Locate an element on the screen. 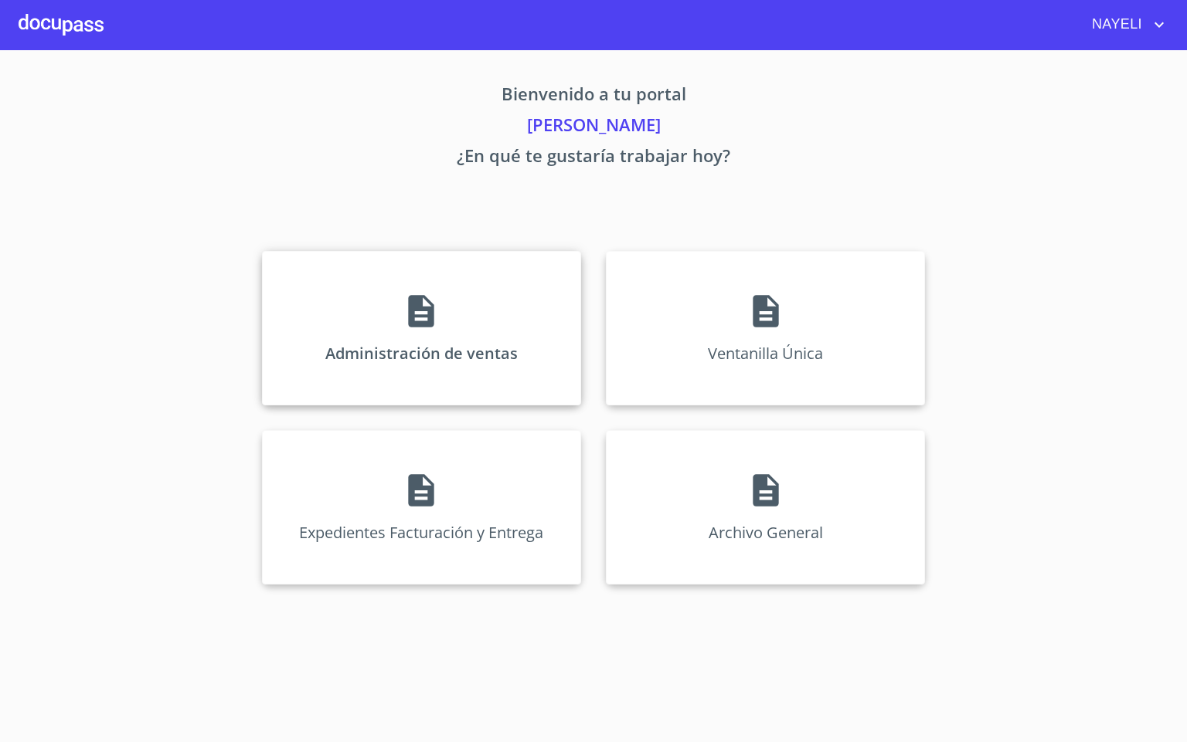  button: account of current user is located at coordinates (1124, 25).